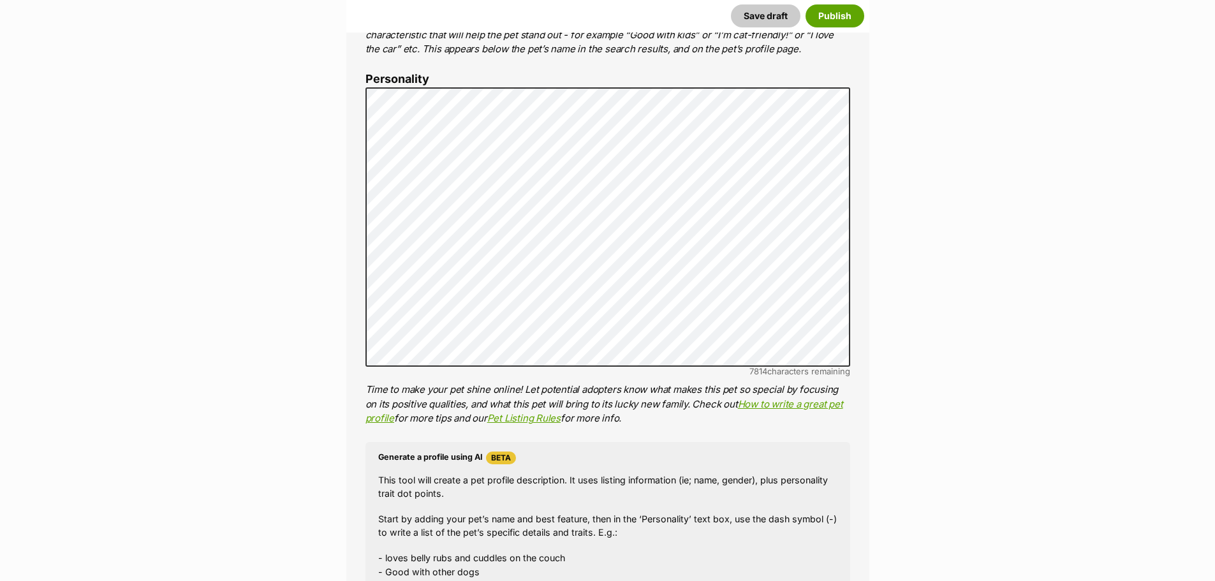  Describe the element at coordinates (604, 411) in the screenshot. I see `a: How to write a great pet profile` at that location.